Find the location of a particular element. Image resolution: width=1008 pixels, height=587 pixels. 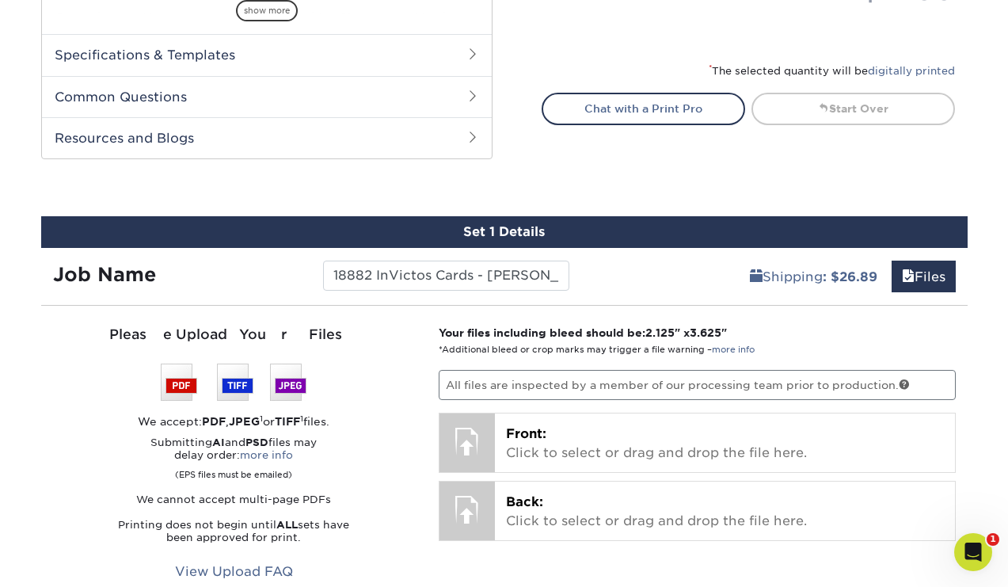

div: Set 1 Details is located at coordinates (504, 232).